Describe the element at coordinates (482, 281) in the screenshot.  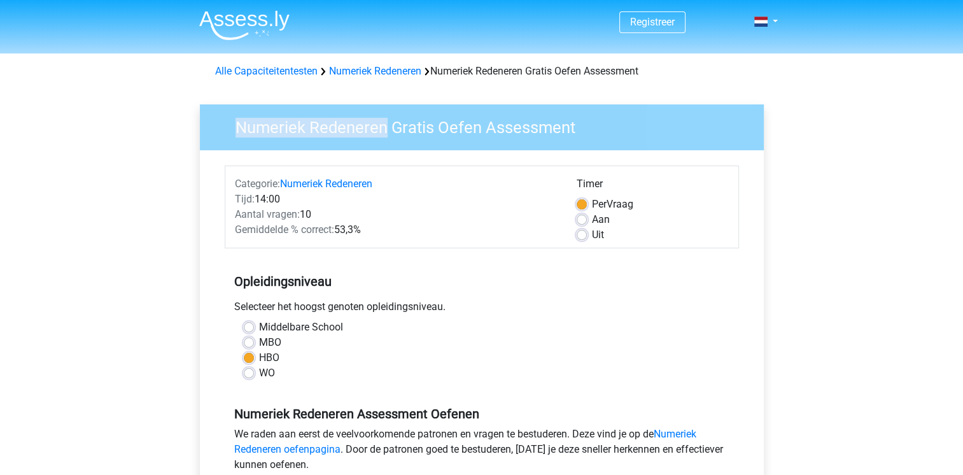
I see `h5: Opleidingsniveau` at that location.